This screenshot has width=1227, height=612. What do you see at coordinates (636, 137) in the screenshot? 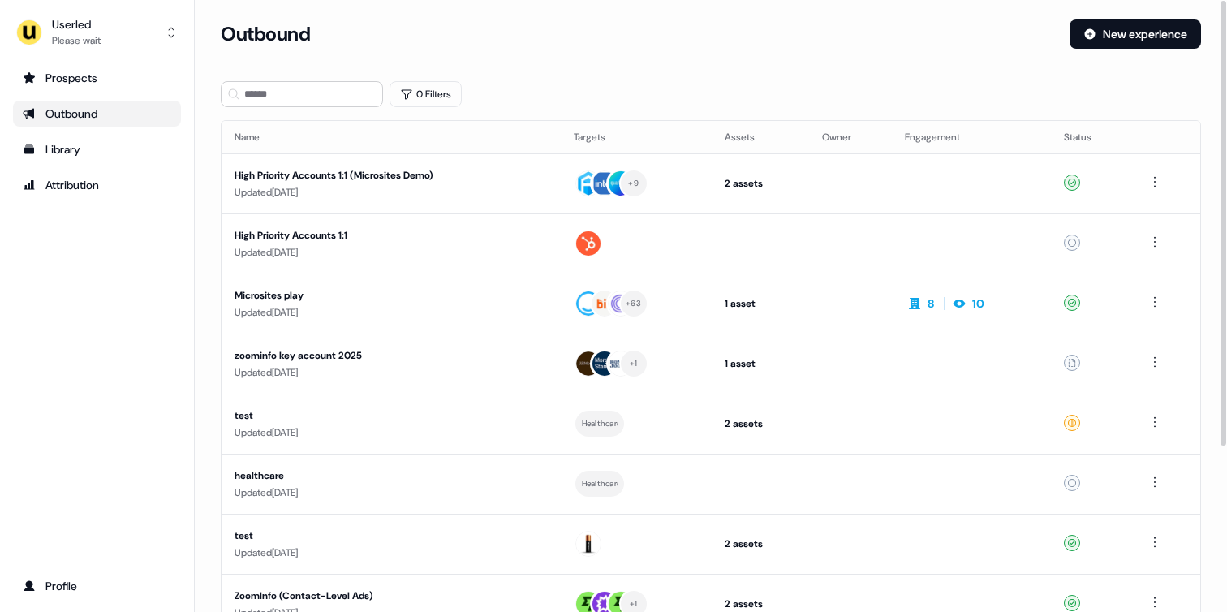
I see `th: Targets` at bounding box center [636, 137].